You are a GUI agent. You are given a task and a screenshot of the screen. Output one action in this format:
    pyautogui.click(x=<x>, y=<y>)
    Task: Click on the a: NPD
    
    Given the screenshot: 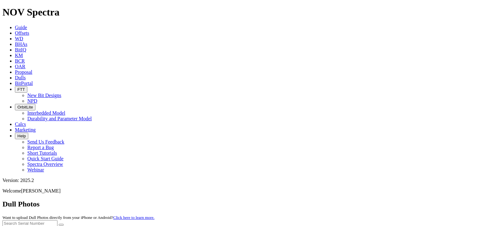 What is the action you would take?
    pyautogui.click(x=32, y=101)
    